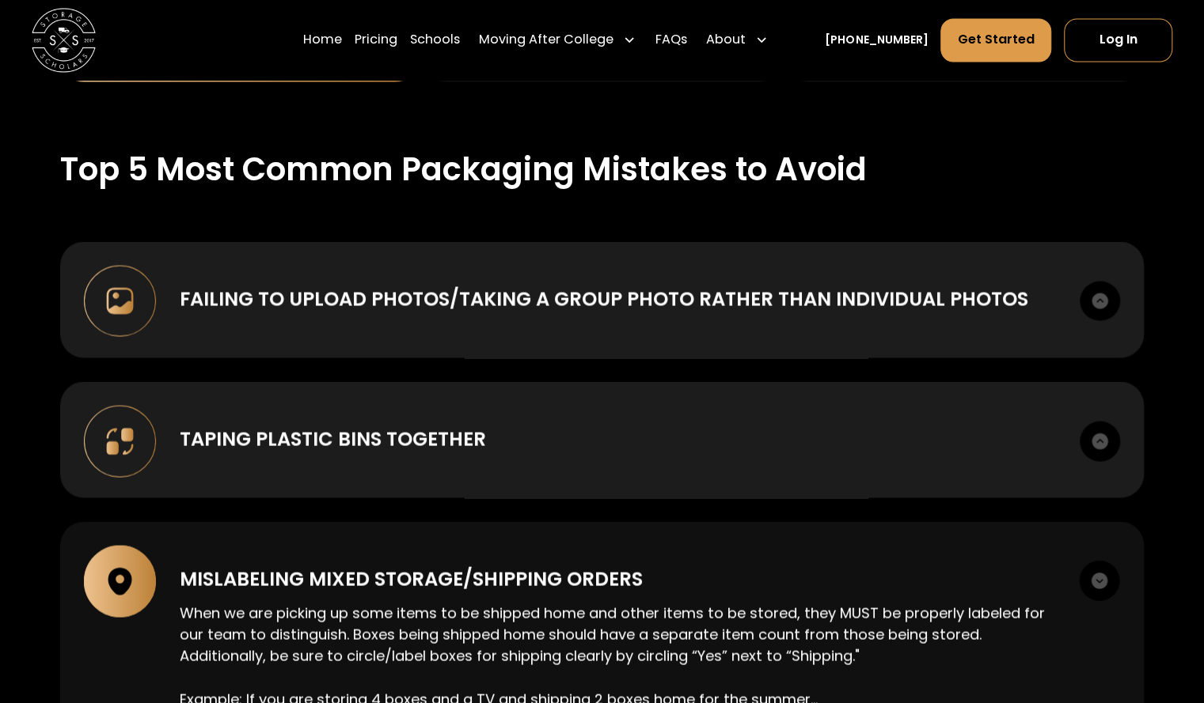 Image resolution: width=1204 pixels, height=703 pixels. I want to click on a: Get Started, so click(995, 40).